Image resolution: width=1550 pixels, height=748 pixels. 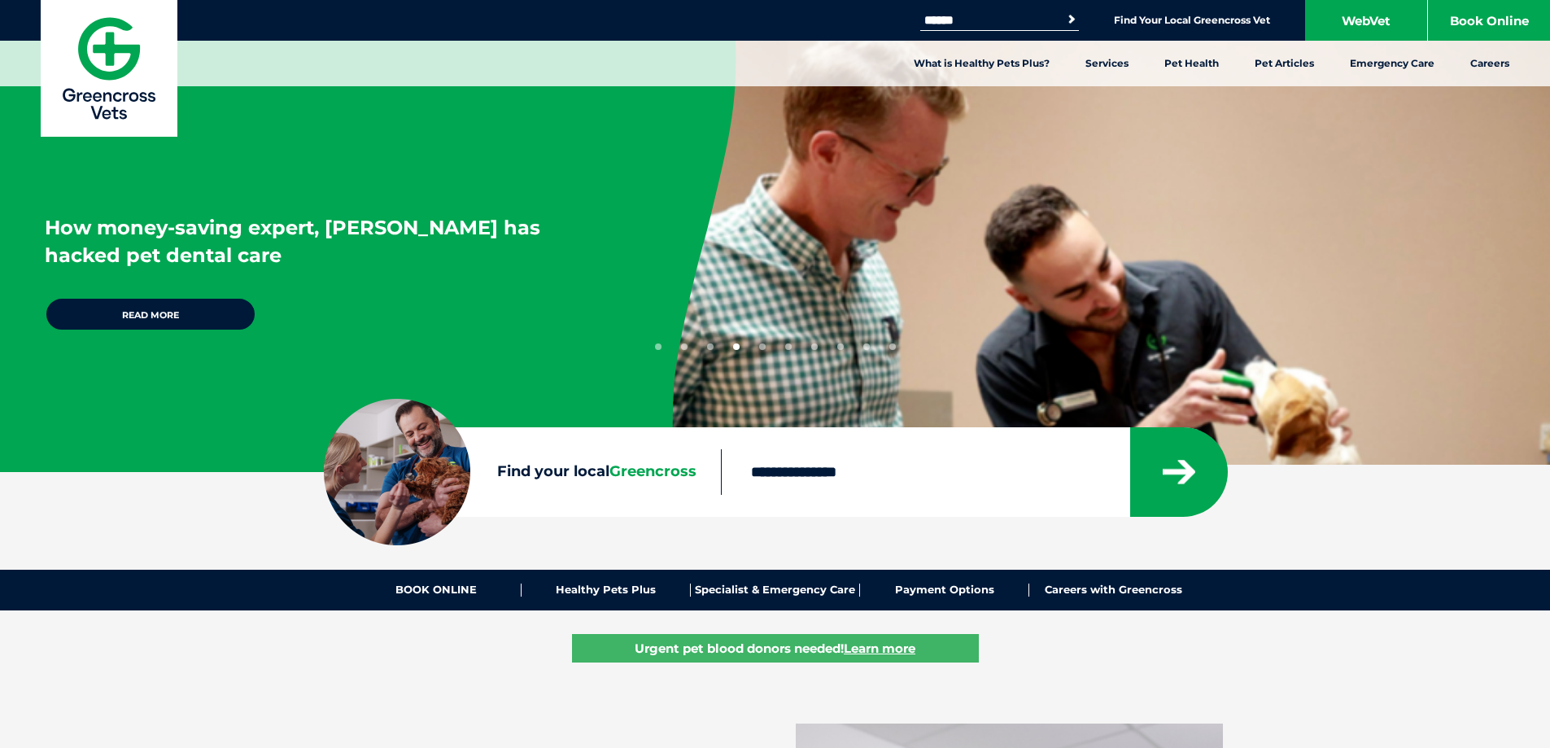 What do you see at coordinates (789, 347) in the screenshot?
I see `button: 6 of 10` at bounding box center [789, 347].